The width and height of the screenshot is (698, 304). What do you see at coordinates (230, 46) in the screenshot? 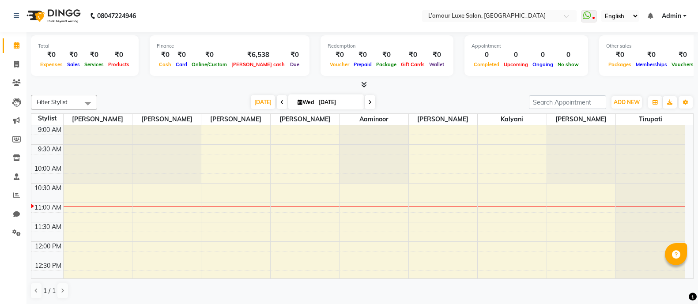
I see `div: Finance` at bounding box center [230, 46].